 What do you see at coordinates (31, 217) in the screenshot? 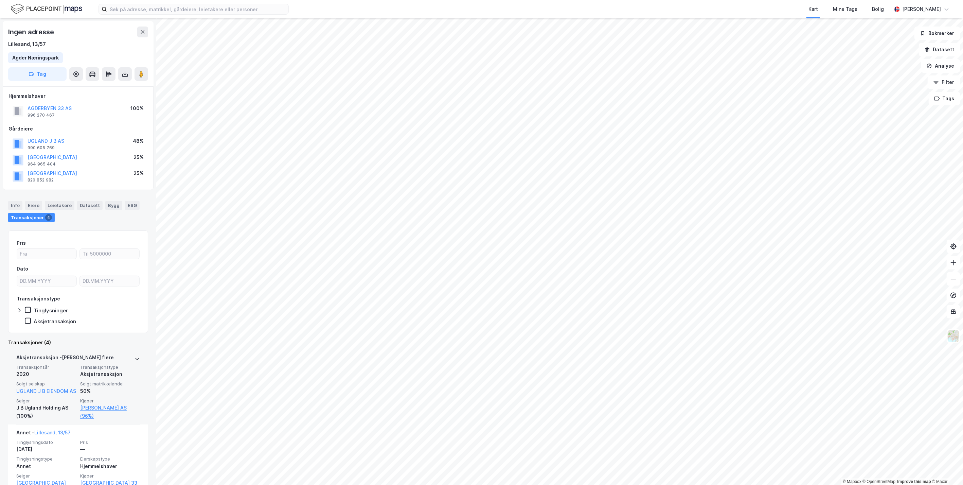
I see `div: Transaksjoner` at bounding box center [31, 217].